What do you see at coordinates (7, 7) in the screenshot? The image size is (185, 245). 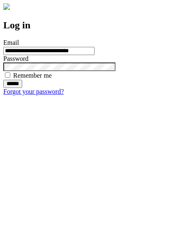 I see `img: logo-4e3dc11c47720685a147b03b5a06dd966a58ff35d612b21f08c02c0306f2b779.png` at bounding box center [7, 7].